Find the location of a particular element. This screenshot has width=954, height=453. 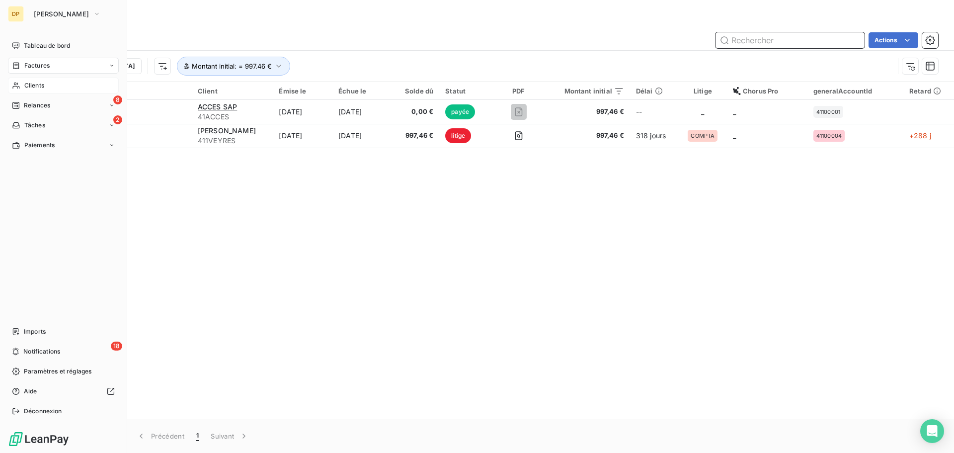

span: Paramètres et réglages is located at coordinates (58, 371).